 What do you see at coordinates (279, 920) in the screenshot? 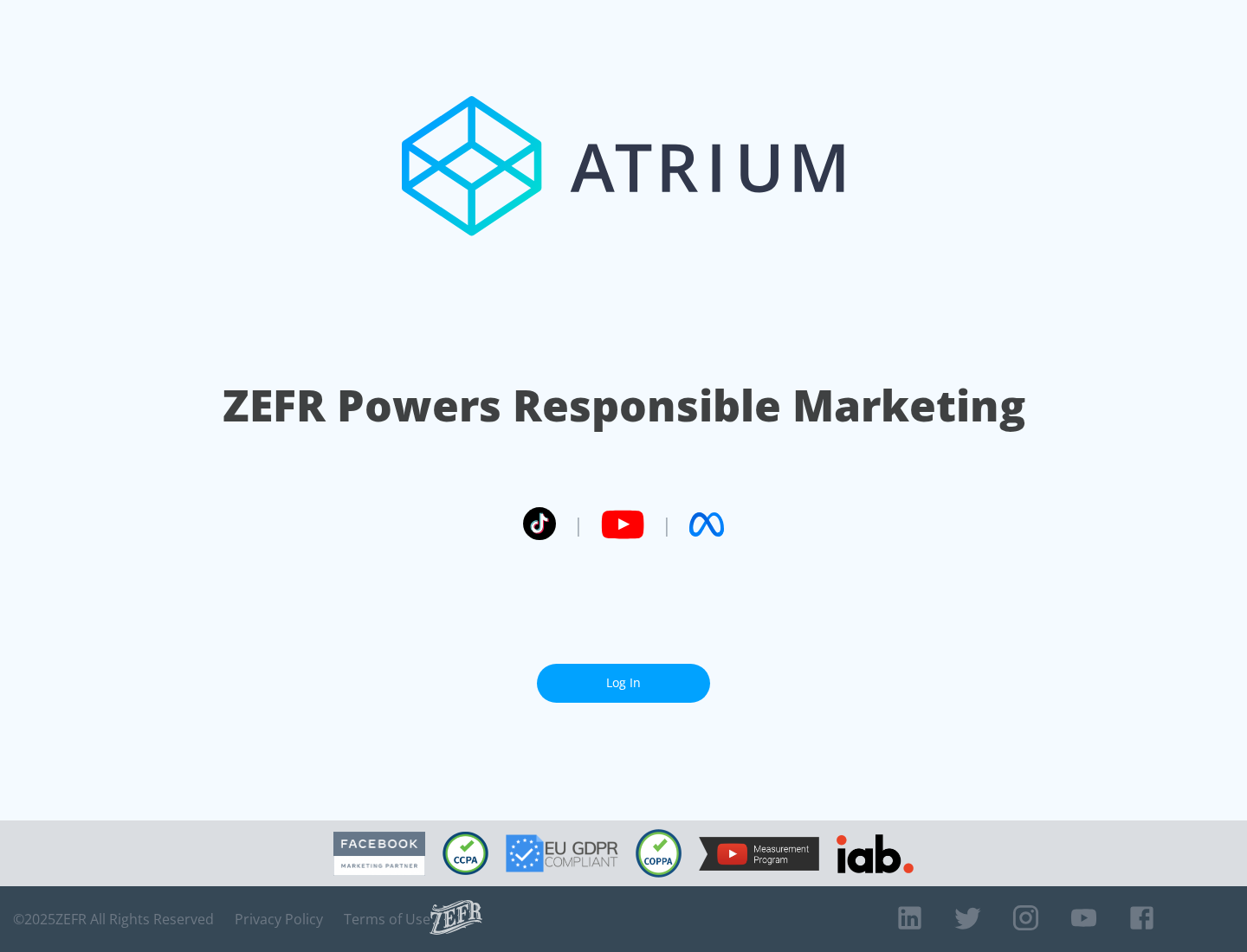
I see `a: Privacy Policy` at bounding box center [279, 920].